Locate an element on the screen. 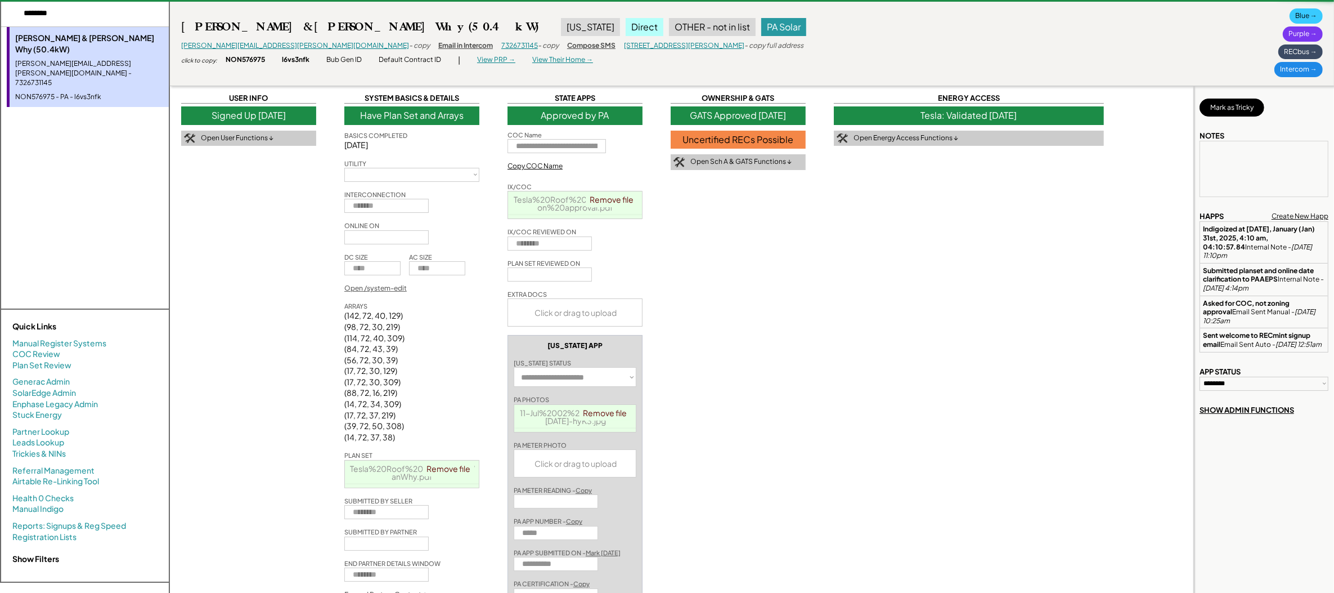 This screenshot has width=1334, height=593. div: HAPPS is located at coordinates (1212, 216).